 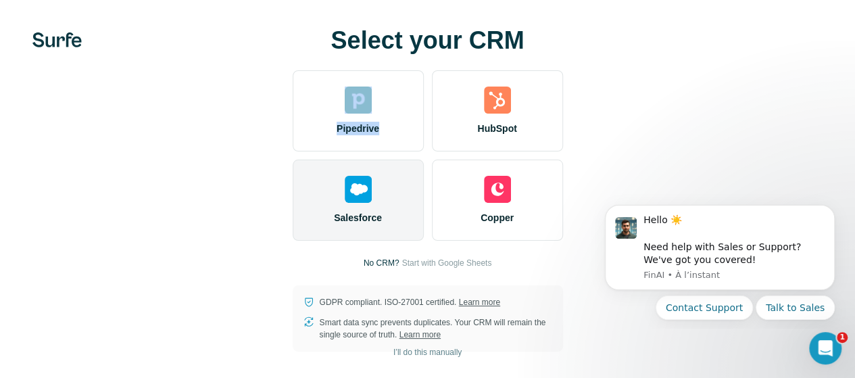 What do you see at coordinates (57, 40) in the screenshot?
I see `img: Surfe's logo` at bounding box center [57, 40].